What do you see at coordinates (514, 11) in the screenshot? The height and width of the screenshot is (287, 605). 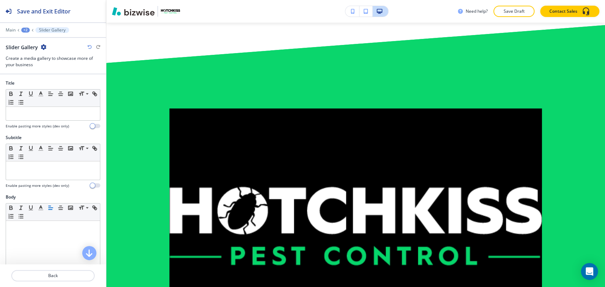 I see `p: Save Draft` at bounding box center [514, 11].